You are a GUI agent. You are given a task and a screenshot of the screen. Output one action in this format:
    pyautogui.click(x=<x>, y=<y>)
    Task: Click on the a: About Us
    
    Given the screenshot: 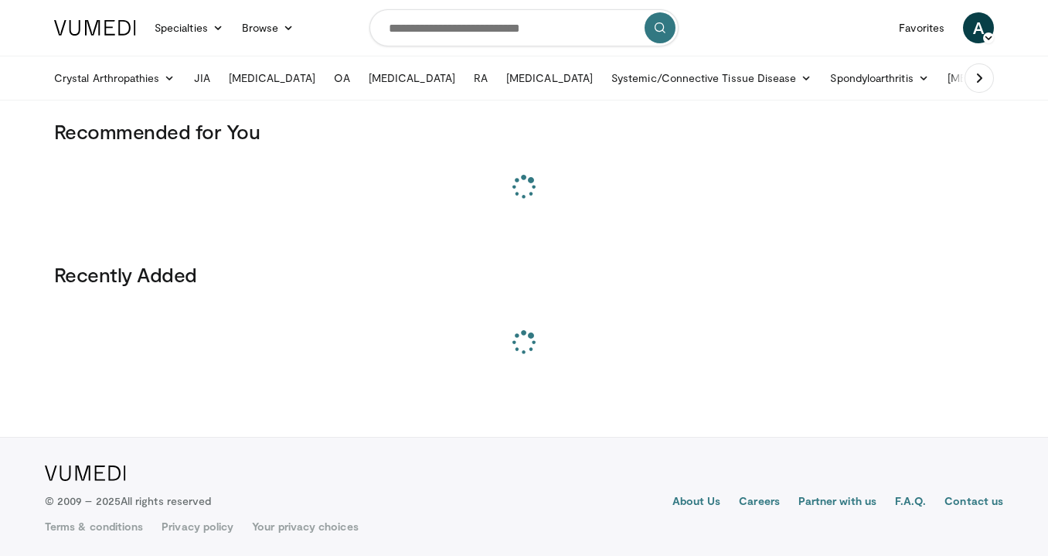 What is the action you would take?
    pyautogui.click(x=696, y=502)
    